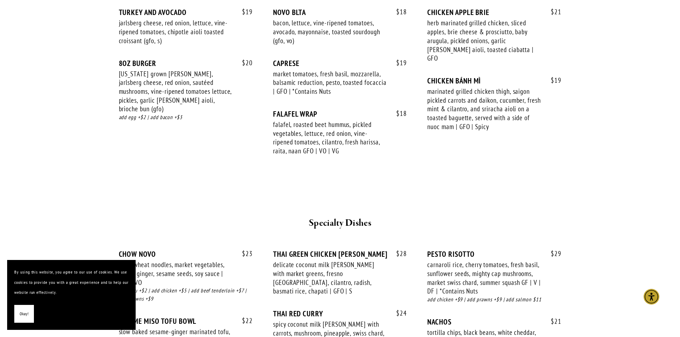 The image size is (680, 337). What do you see at coordinates (176, 274) in the screenshot?
I see `div: fresh wheat noodles, market vegetables, garlic, ginger, sesame seeds, soy sauce | GFO | VO` at bounding box center [176, 274].